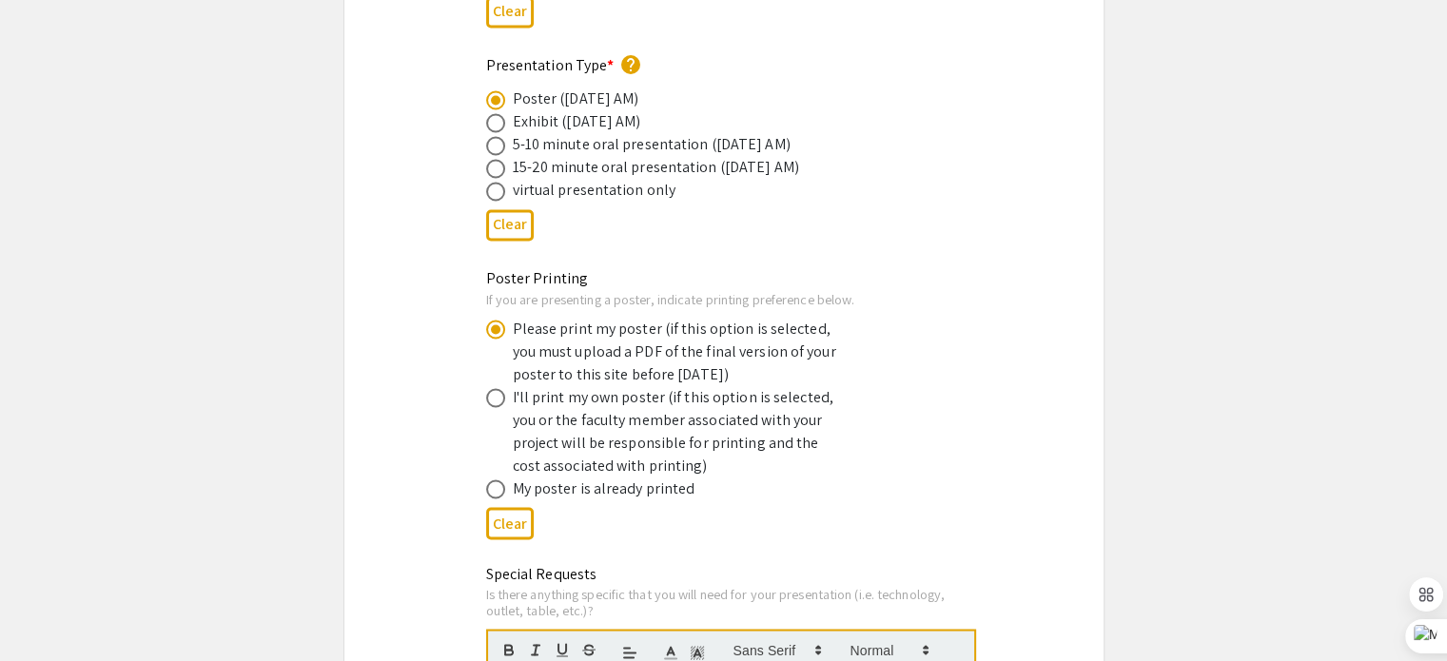 Image resolution: width=1447 pixels, height=661 pixels. What do you see at coordinates (604, 488) in the screenshot?
I see `div: My poster is already printed` at bounding box center [604, 488].